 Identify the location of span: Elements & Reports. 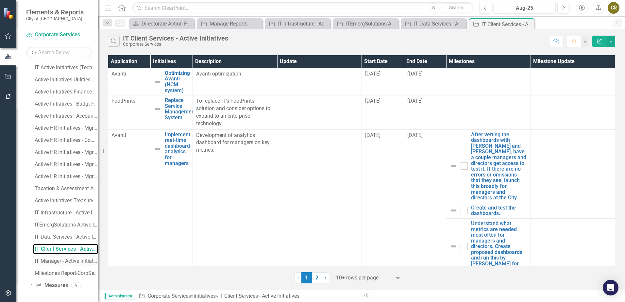
(55, 12).